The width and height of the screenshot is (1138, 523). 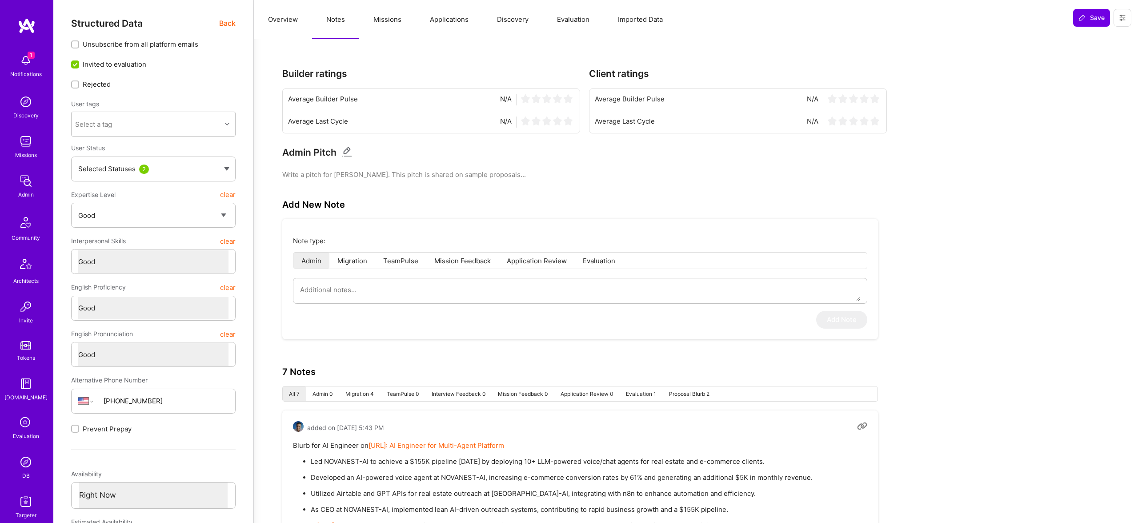 What do you see at coordinates (227, 23) in the screenshot?
I see `span: Back` at bounding box center [227, 23].